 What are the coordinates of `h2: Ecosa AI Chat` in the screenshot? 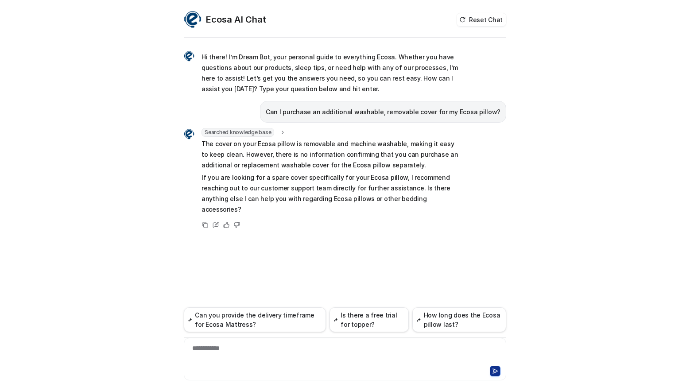 It's located at (236, 19).